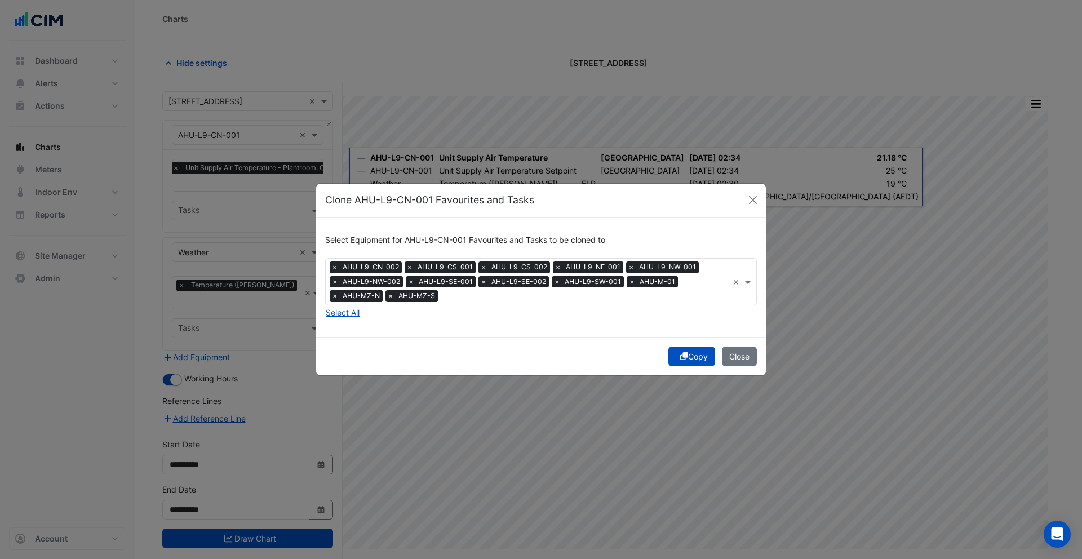  I want to click on span: AHU-L9-NE-001, so click(593, 267).